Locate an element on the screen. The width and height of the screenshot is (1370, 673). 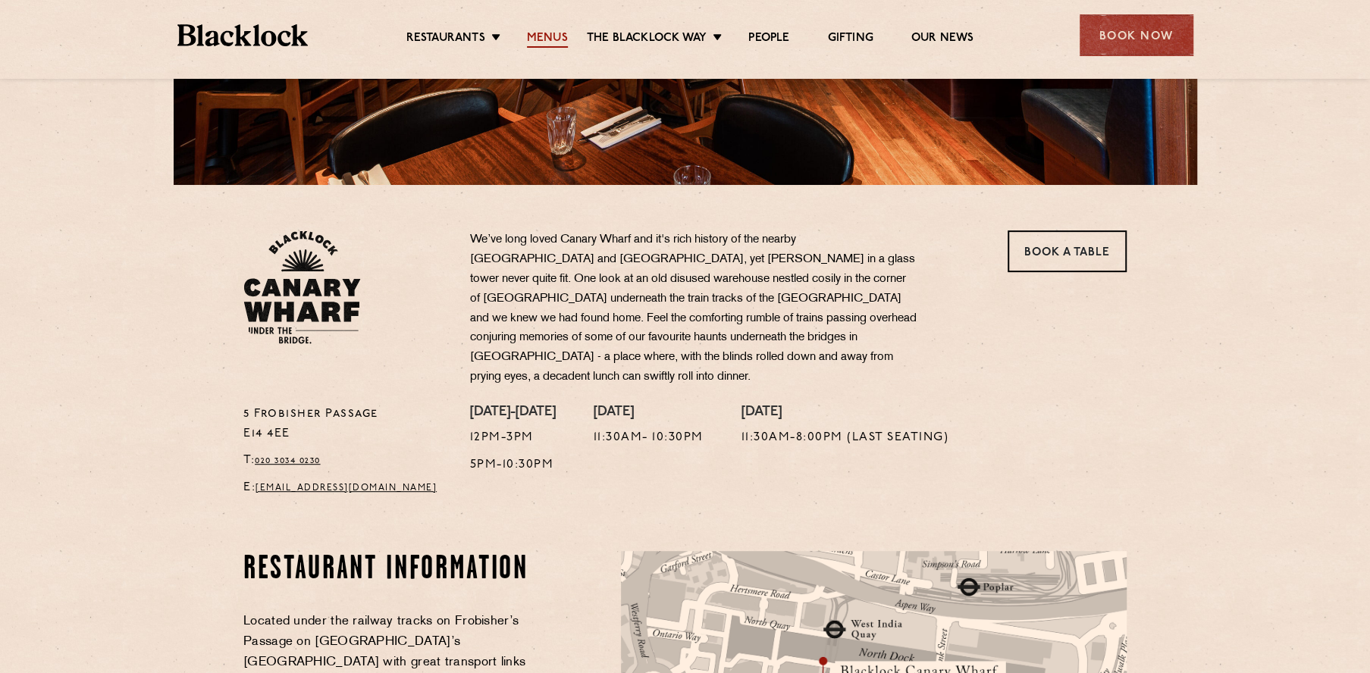
p: 5 Frobisher Passage E14 4EE is located at coordinates (345, 424).